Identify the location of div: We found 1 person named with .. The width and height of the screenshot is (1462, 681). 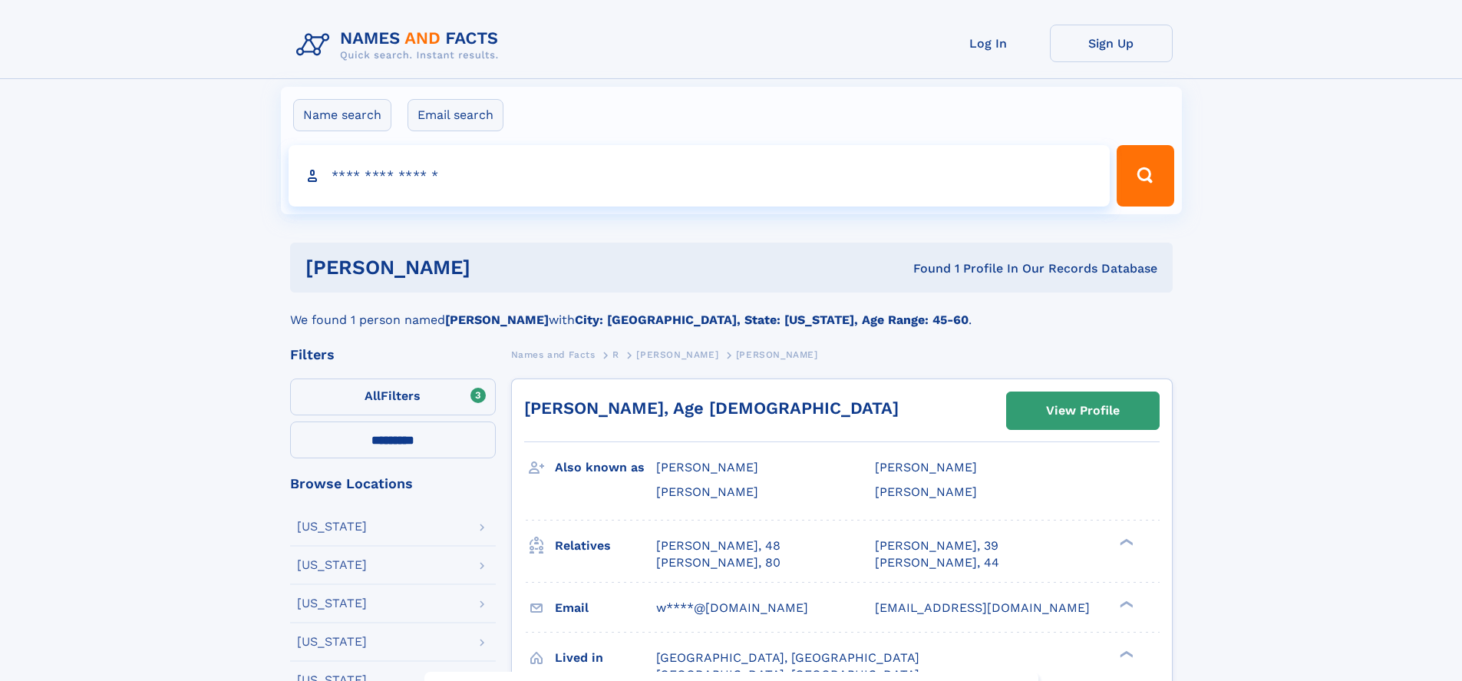
(731, 311).